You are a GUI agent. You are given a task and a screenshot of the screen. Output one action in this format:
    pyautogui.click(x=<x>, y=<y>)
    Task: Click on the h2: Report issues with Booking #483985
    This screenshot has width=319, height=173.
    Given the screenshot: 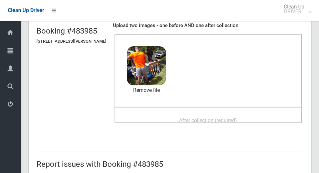 What is the action you would take?
    pyautogui.click(x=170, y=164)
    